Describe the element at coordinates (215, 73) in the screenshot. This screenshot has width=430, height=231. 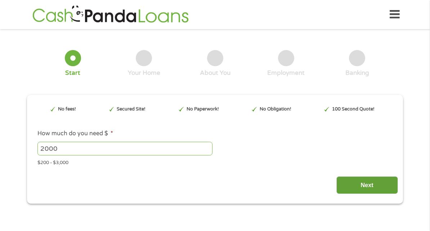
I see `div: About You` at that location.